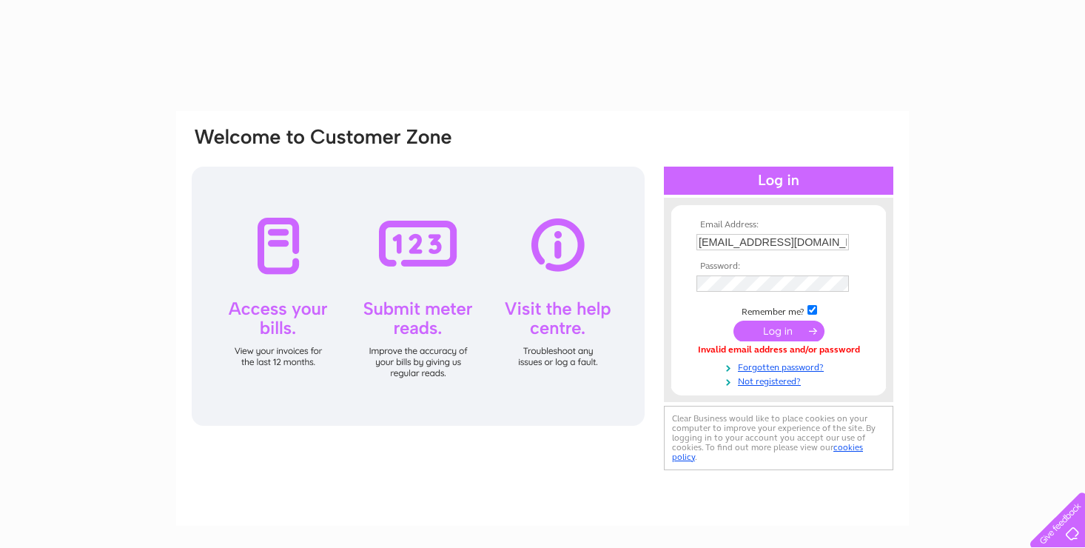 The image size is (1085, 548). Describe the element at coordinates (780, 366) in the screenshot. I see `a: Forgotten password?` at that location.